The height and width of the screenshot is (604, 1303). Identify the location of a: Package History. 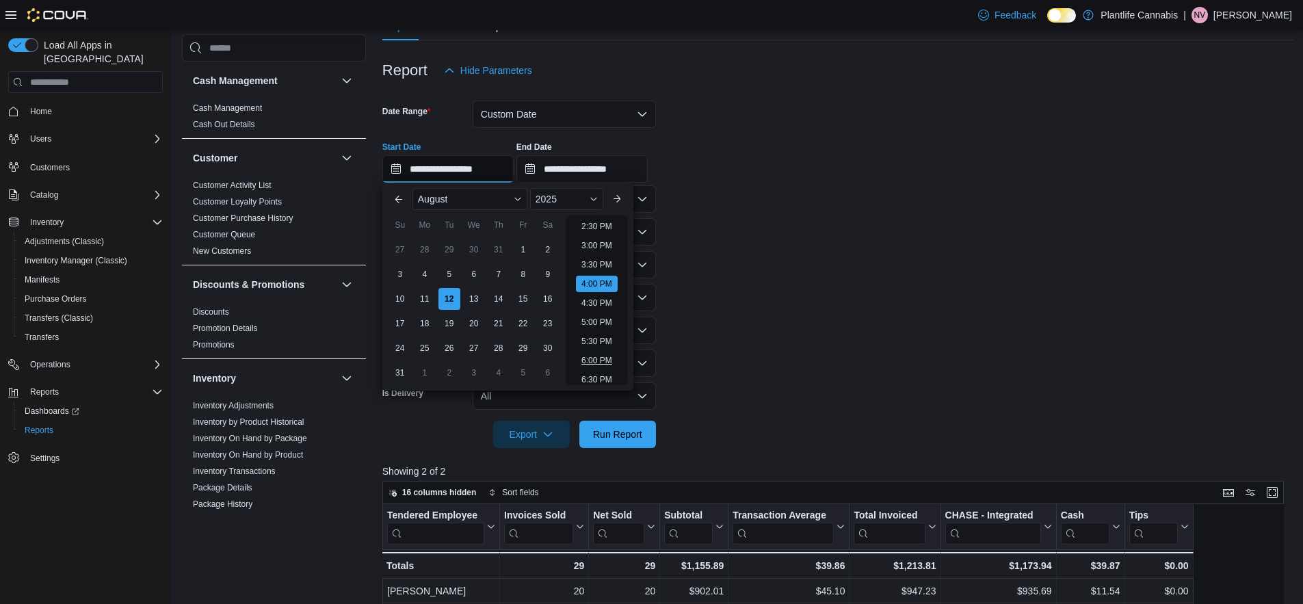
(222, 504).